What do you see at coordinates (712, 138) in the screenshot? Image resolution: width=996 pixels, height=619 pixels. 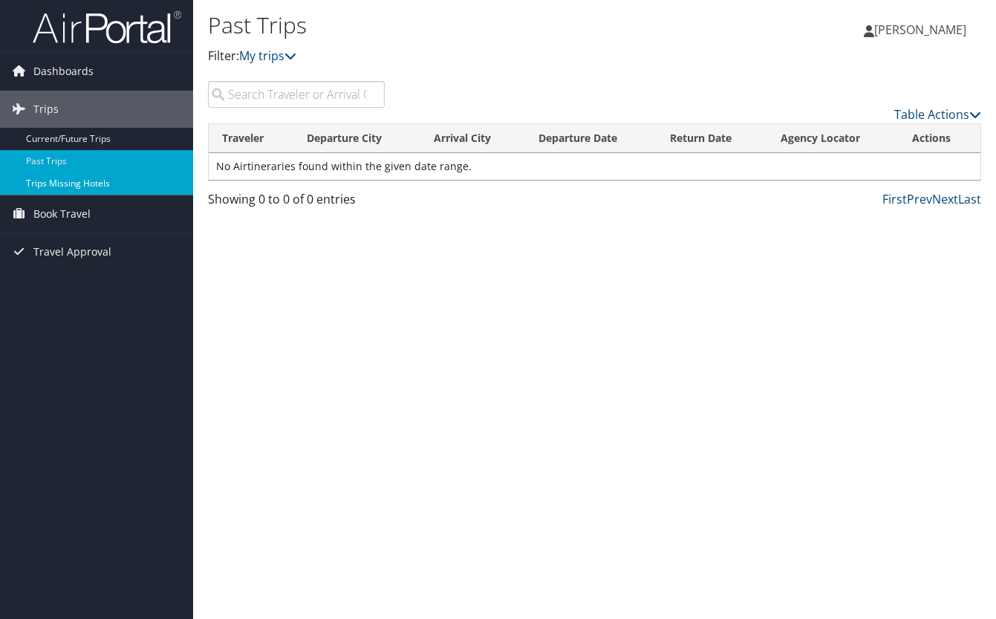 I see `th: Return Date: activate to sort column ascending` at bounding box center [712, 138].